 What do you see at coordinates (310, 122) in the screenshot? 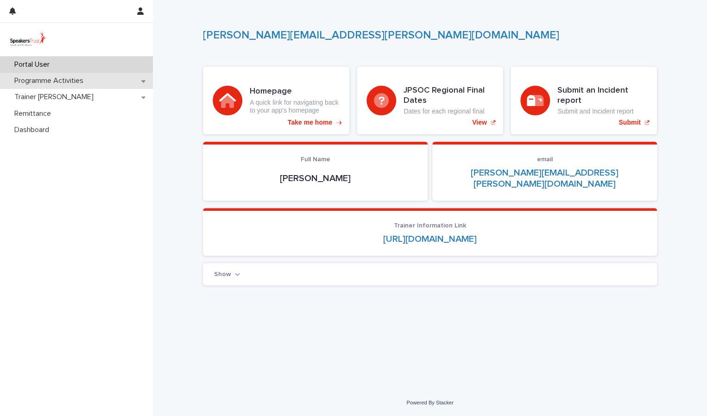
I see `p: Take me home` at bounding box center [310, 122].